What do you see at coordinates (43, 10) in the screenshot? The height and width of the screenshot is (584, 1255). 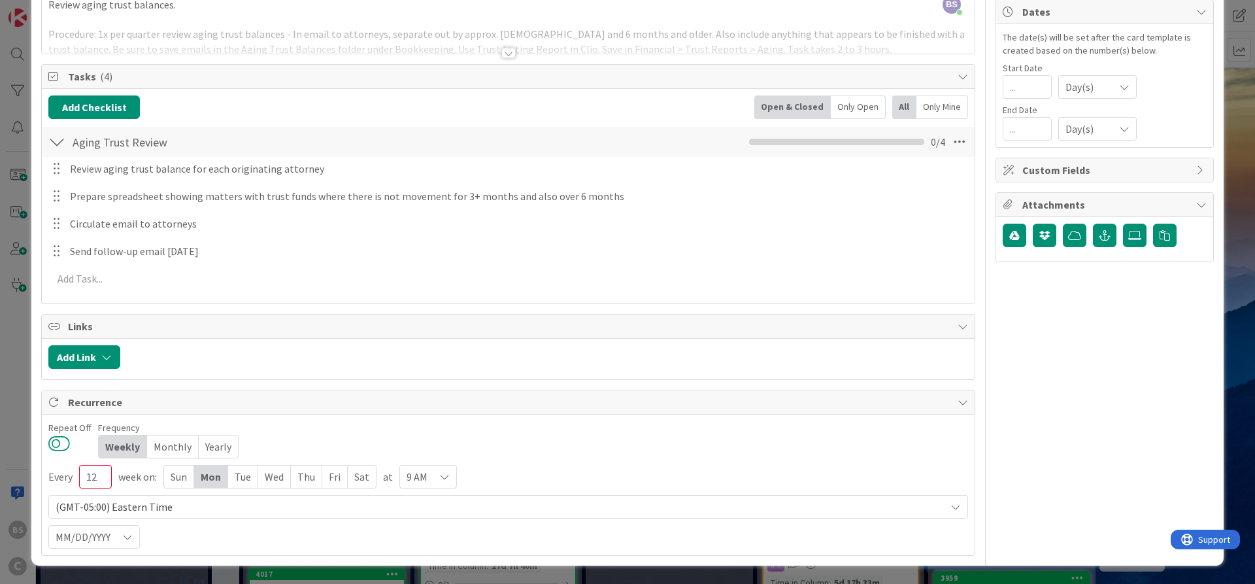 I see `span: Support` at bounding box center [43, 10].